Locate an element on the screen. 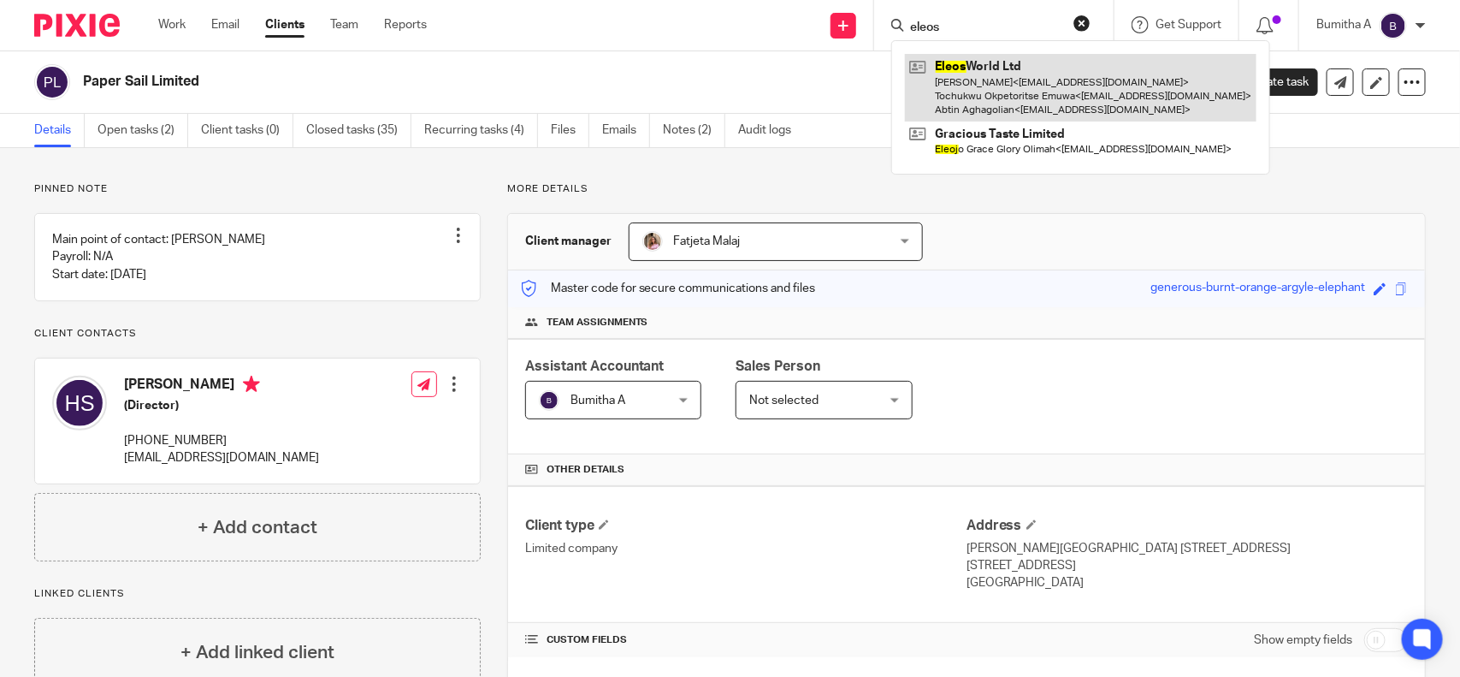 The height and width of the screenshot is (677, 1460). h4: + Add linked client is located at coordinates (257, 652).